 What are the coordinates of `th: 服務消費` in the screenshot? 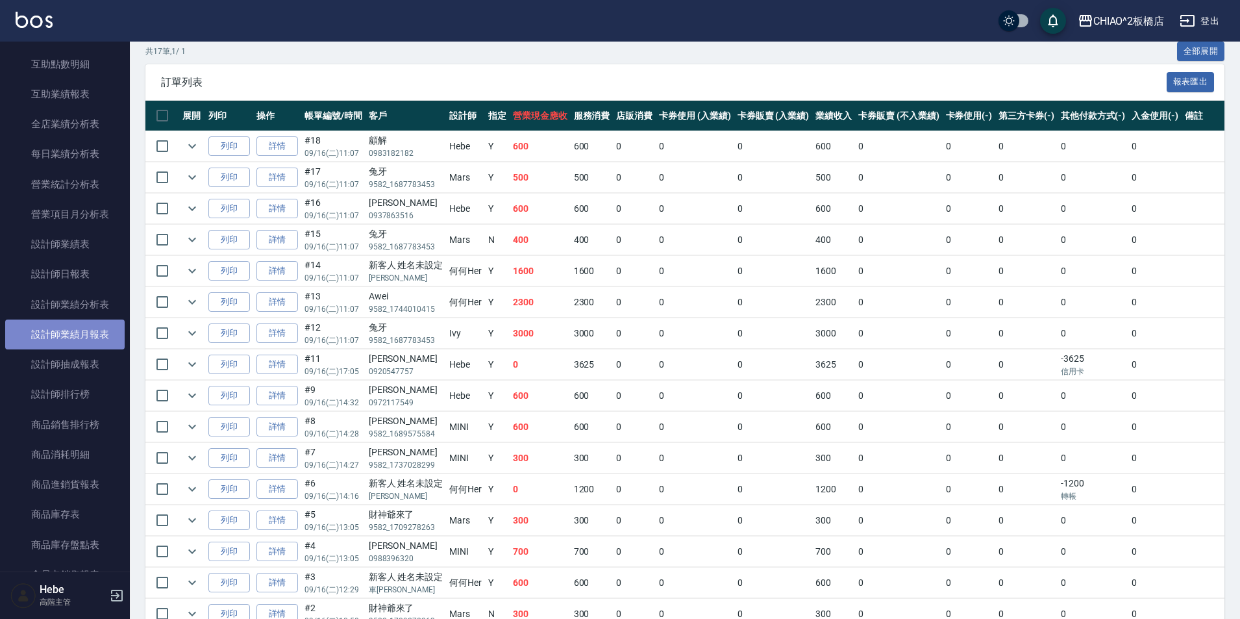 It's located at (592, 116).